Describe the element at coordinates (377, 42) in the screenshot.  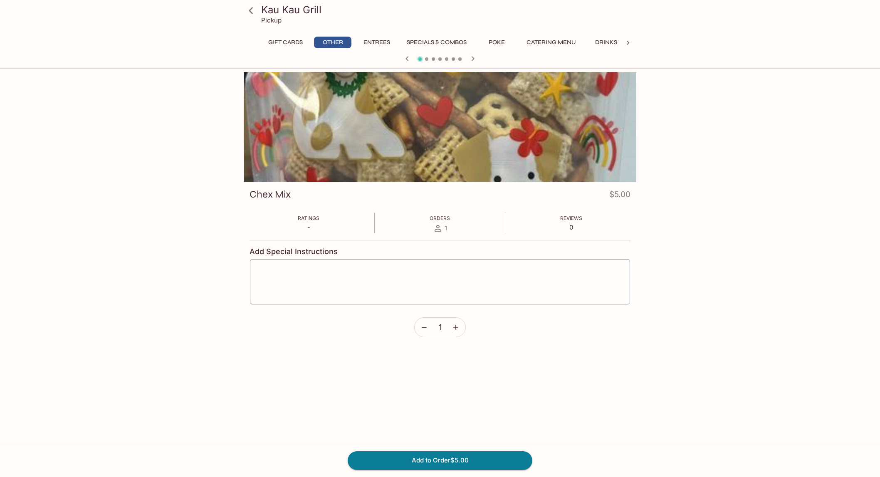
I see `button: Entrees` at that location.